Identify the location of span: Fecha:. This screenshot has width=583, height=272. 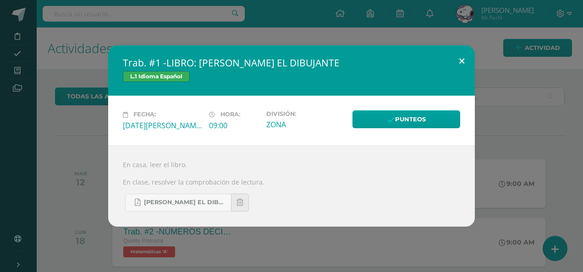
(144, 115).